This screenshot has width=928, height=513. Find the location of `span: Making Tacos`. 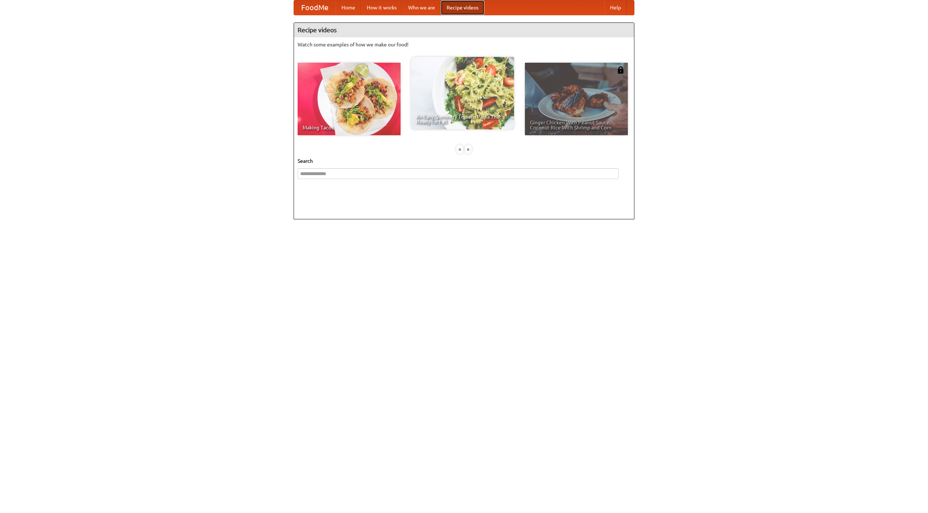

span: Making Tacos is located at coordinates (349, 128).